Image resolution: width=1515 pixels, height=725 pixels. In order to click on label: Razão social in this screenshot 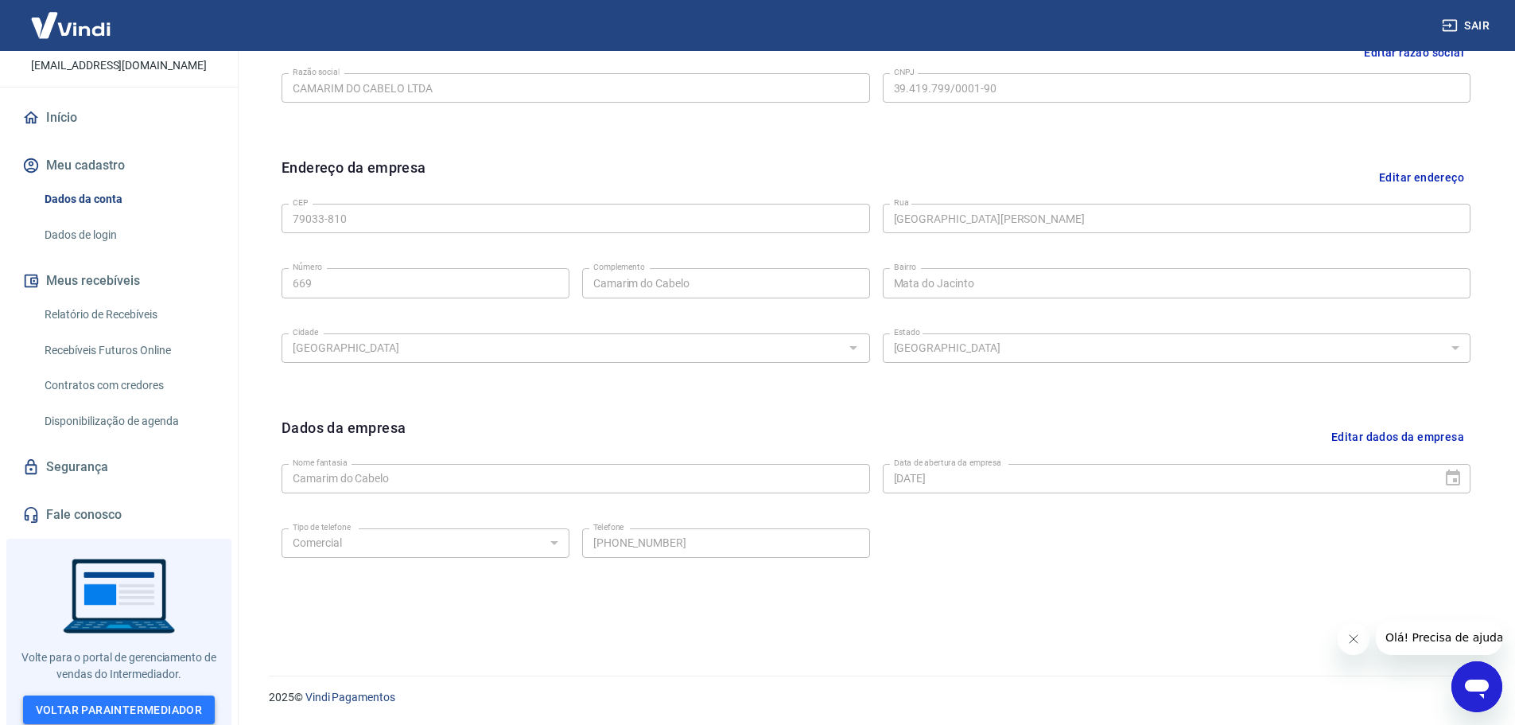, I will do `click(316, 72)`.